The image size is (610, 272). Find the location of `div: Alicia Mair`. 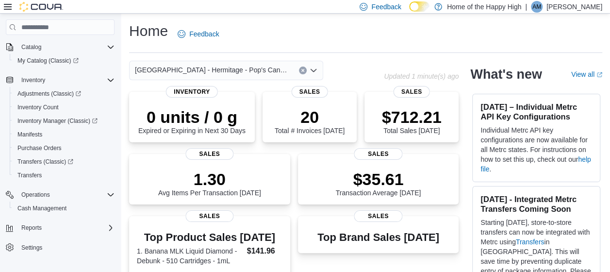

div: Alicia Mair is located at coordinates (536, 7).